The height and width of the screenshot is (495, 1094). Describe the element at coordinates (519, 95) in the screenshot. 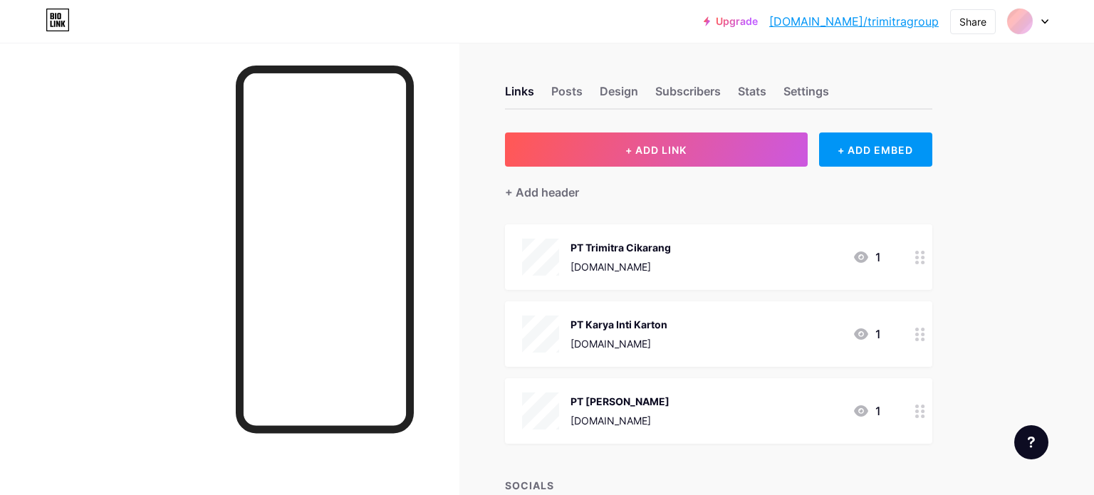

I see `div: Links` at that location.